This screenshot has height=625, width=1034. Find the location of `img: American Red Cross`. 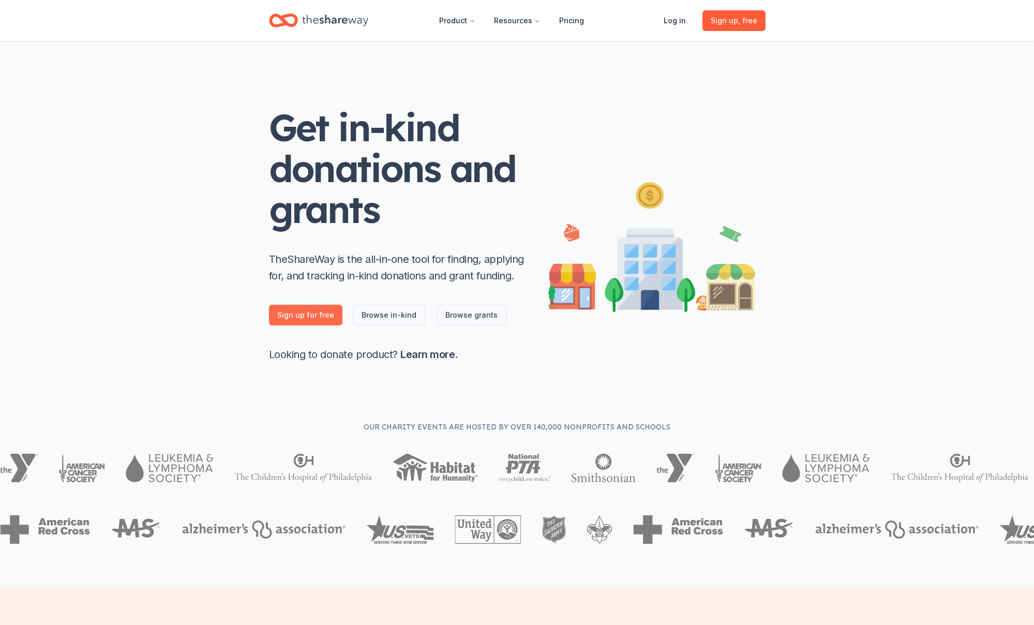

img: American Red Cross is located at coordinates (678, 529).